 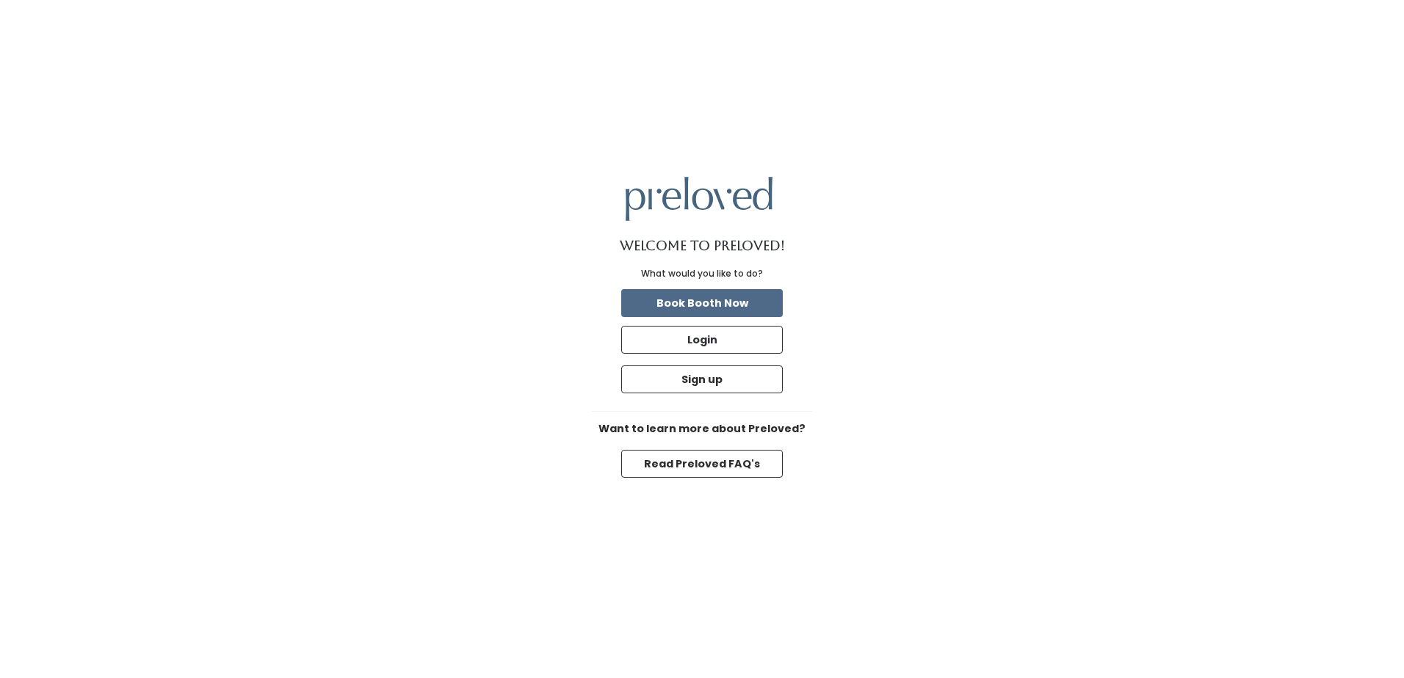 What do you see at coordinates (702, 340) in the screenshot?
I see `button: Login` at bounding box center [702, 340].